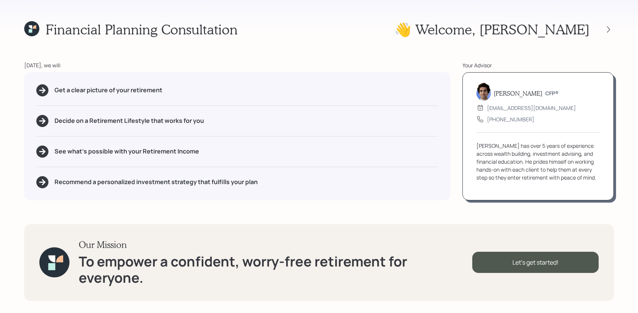 This screenshot has width=638, height=313. Describe the element at coordinates (142, 29) in the screenshot. I see `h1: Financial Planning Consultation` at that location.